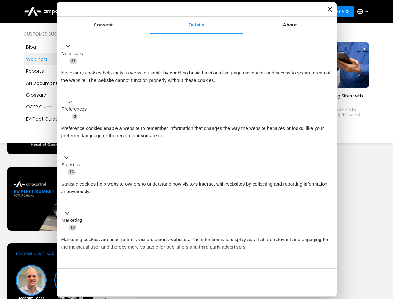  What do you see at coordinates (71, 165) in the screenshot?
I see `label: Statistics` at bounding box center [71, 165].